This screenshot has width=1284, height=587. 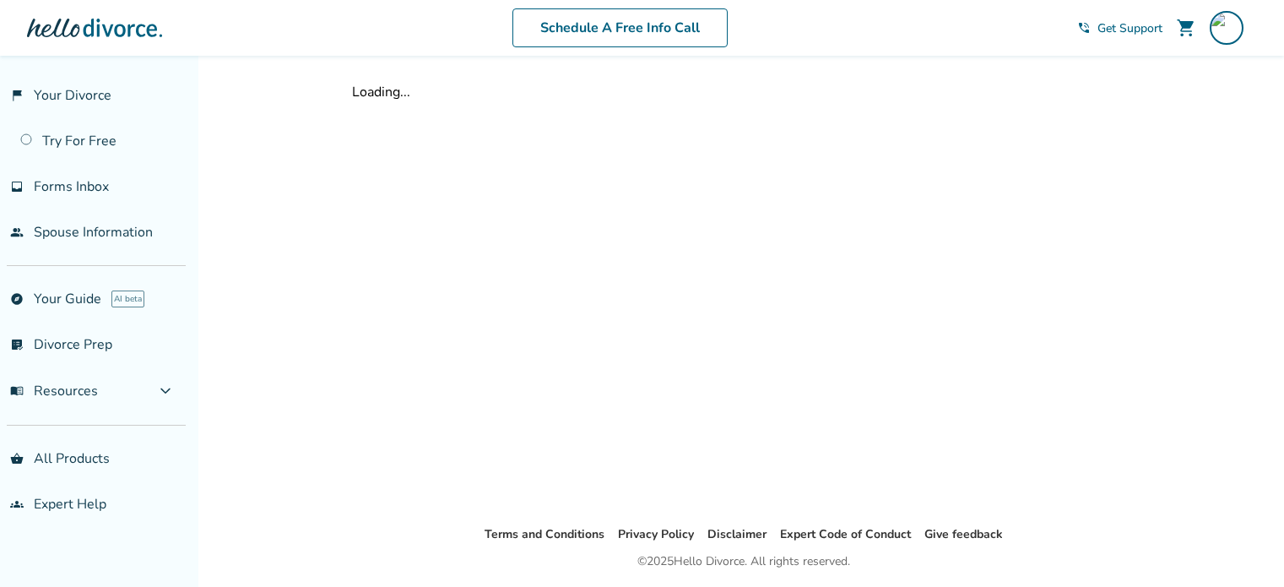 What do you see at coordinates (620, 28) in the screenshot?
I see `a: Schedule A Free Info Call` at bounding box center [620, 28].